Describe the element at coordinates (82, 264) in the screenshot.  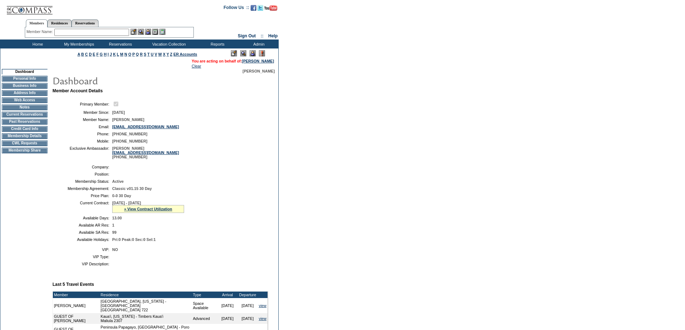
I see `td: VIP Description:` at that location.